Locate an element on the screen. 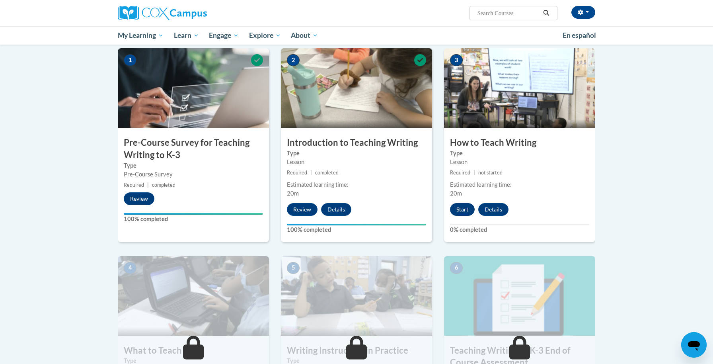 The height and width of the screenshot is (364, 713). span: 5 is located at coordinates (293, 268).